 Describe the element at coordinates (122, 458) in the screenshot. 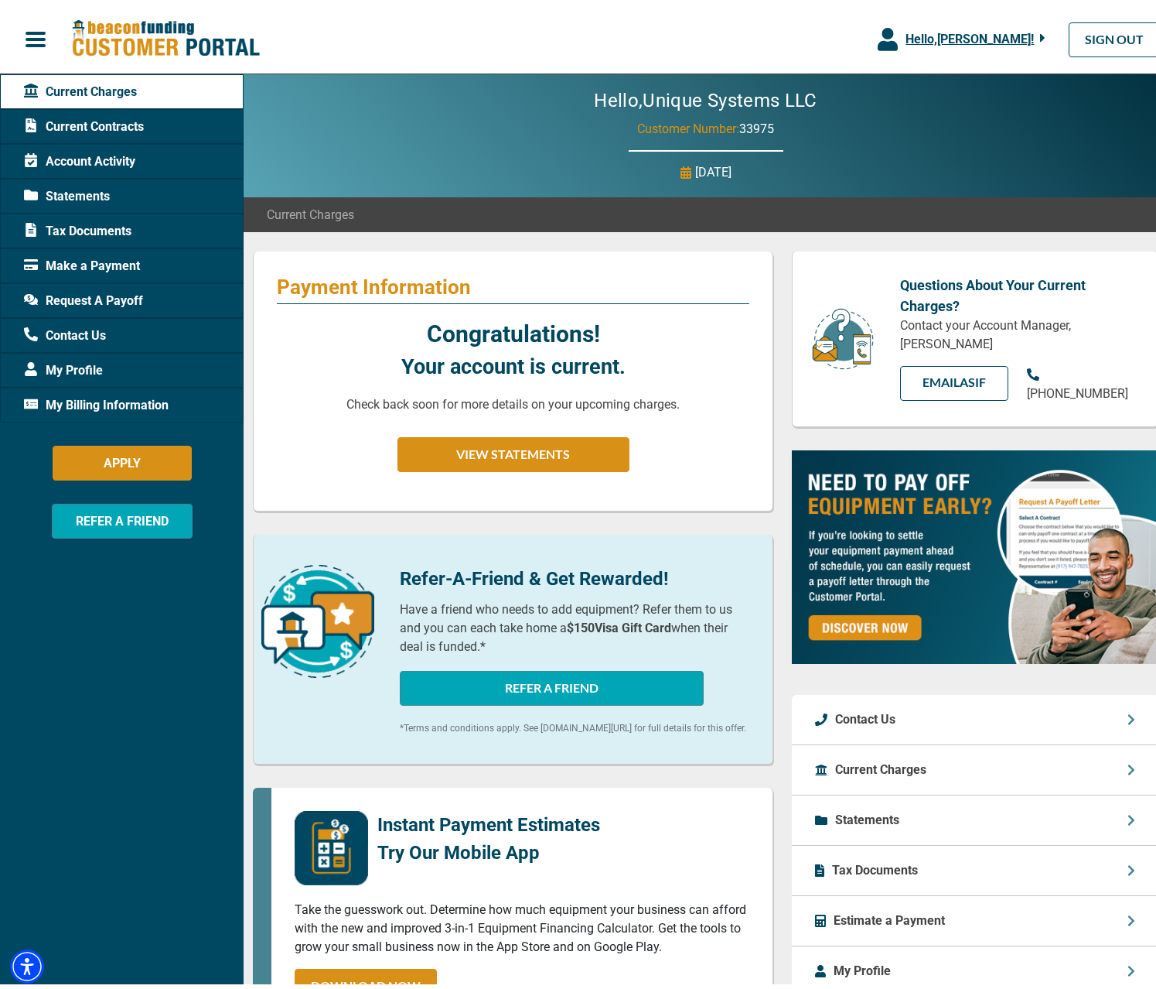

I see `button: APPLY` at that location.